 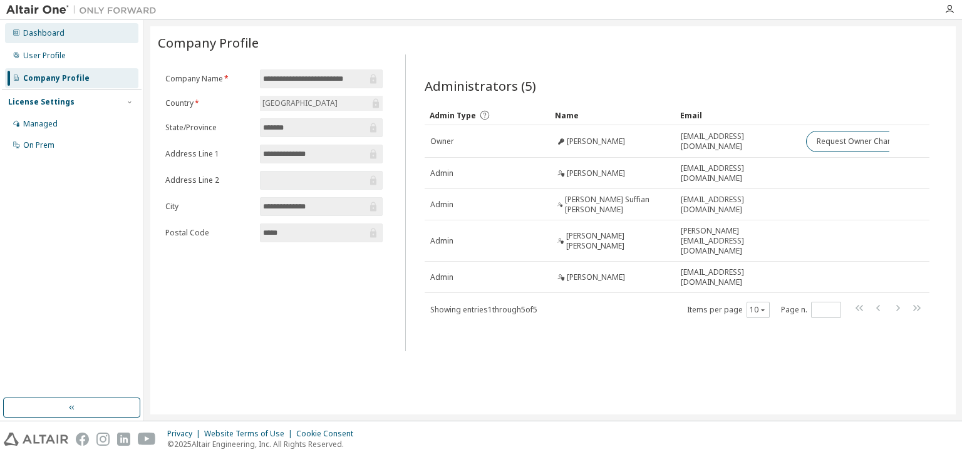 What do you see at coordinates (209, 180) in the screenshot?
I see `label: Address Line 2` at bounding box center [209, 180].